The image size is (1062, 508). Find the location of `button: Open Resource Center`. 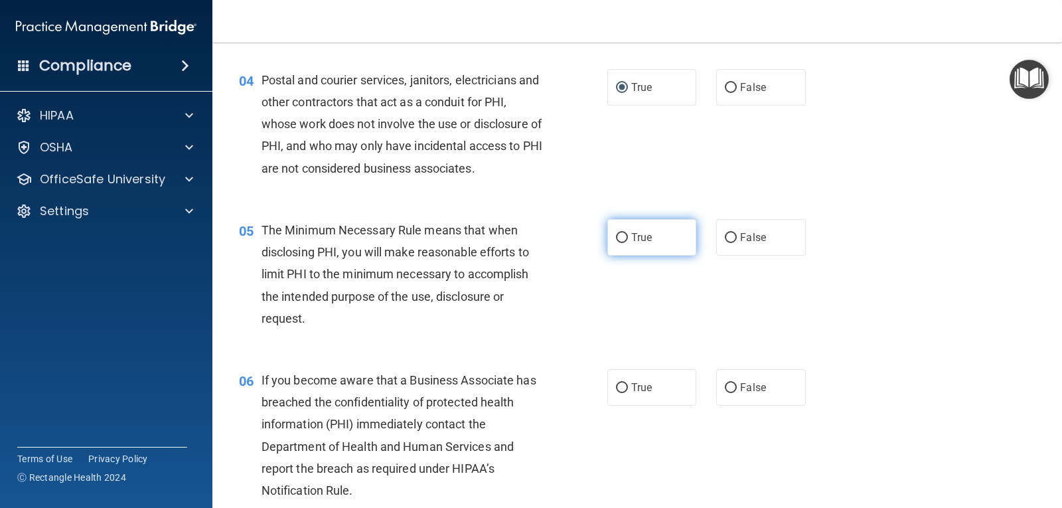

button: Open Resource Center is located at coordinates (1029, 79).